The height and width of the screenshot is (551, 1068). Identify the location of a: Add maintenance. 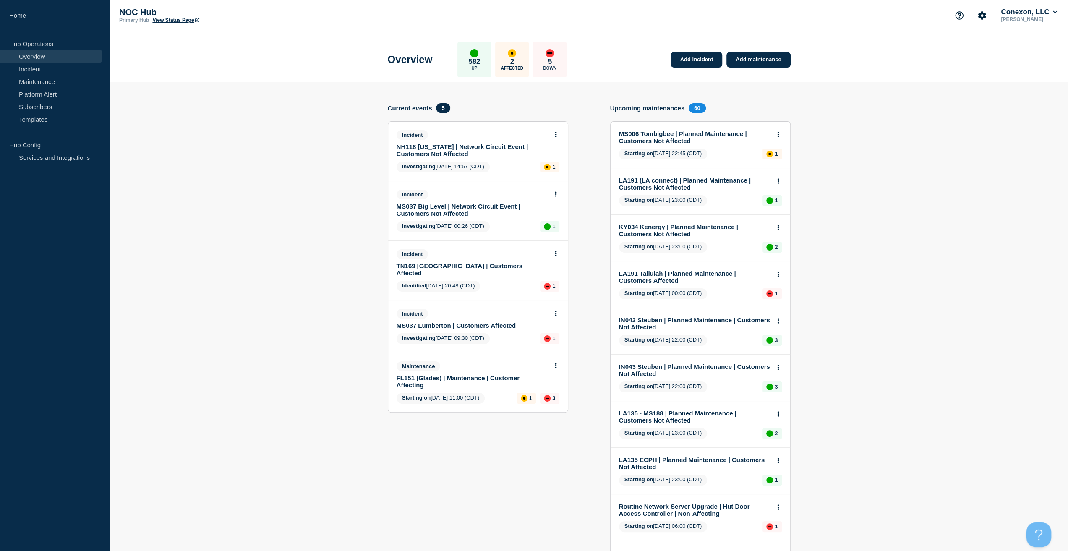
(758, 60).